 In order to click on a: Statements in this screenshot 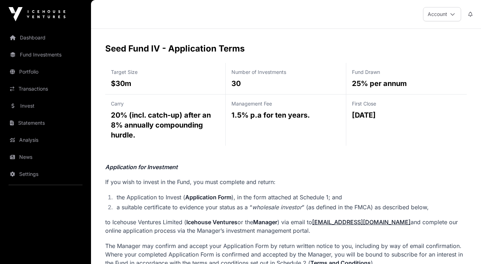, I will do `click(45, 123)`.